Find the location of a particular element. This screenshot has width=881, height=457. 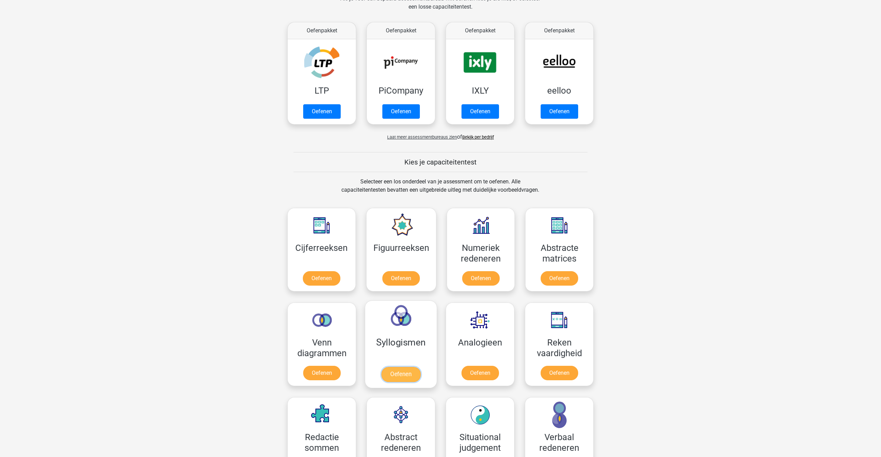

a: Bekijk per bedrijf is located at coordinates (478, 137).